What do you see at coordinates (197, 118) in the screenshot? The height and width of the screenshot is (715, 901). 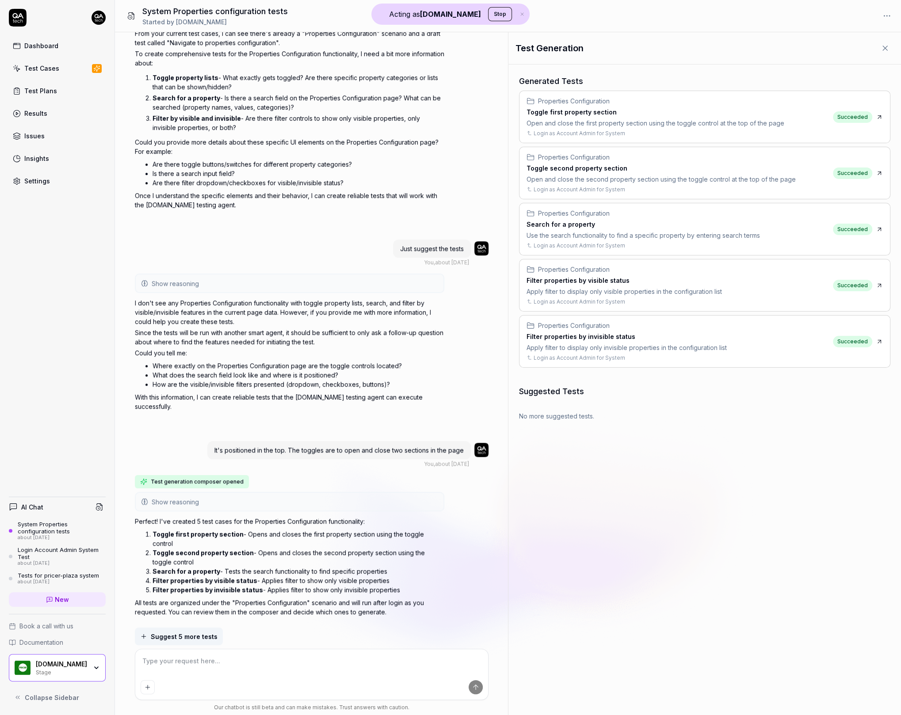 I see `strong: Filter by visible and invisible` at bounding box center [197, 118].